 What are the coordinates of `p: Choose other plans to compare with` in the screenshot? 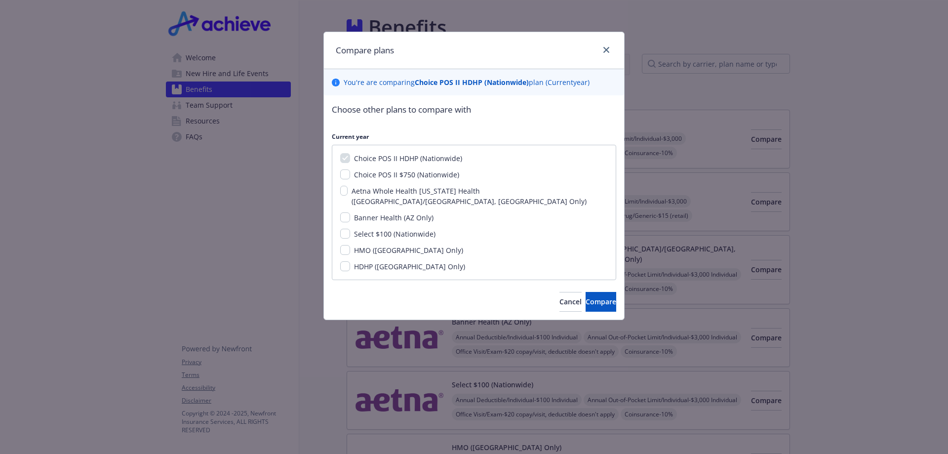 It's located at (474, 110).